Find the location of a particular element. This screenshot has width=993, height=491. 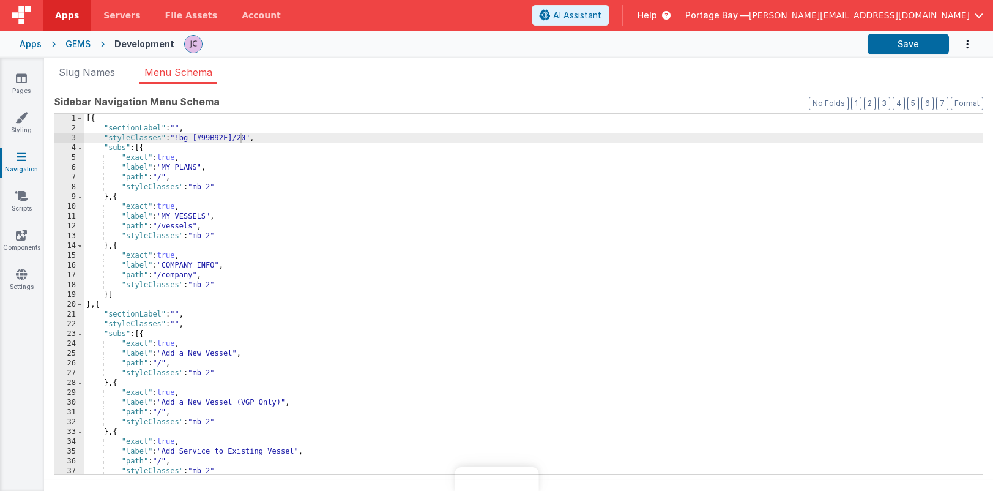

span: AI Assistant is located at coordinates (577, 15).